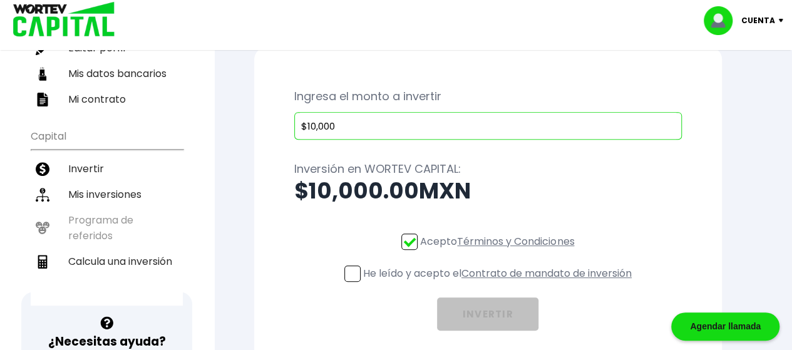 The height and width of the screenshot is (350, 792). I want to click on h2: $10,000.00 MXN, so click(488, 191).